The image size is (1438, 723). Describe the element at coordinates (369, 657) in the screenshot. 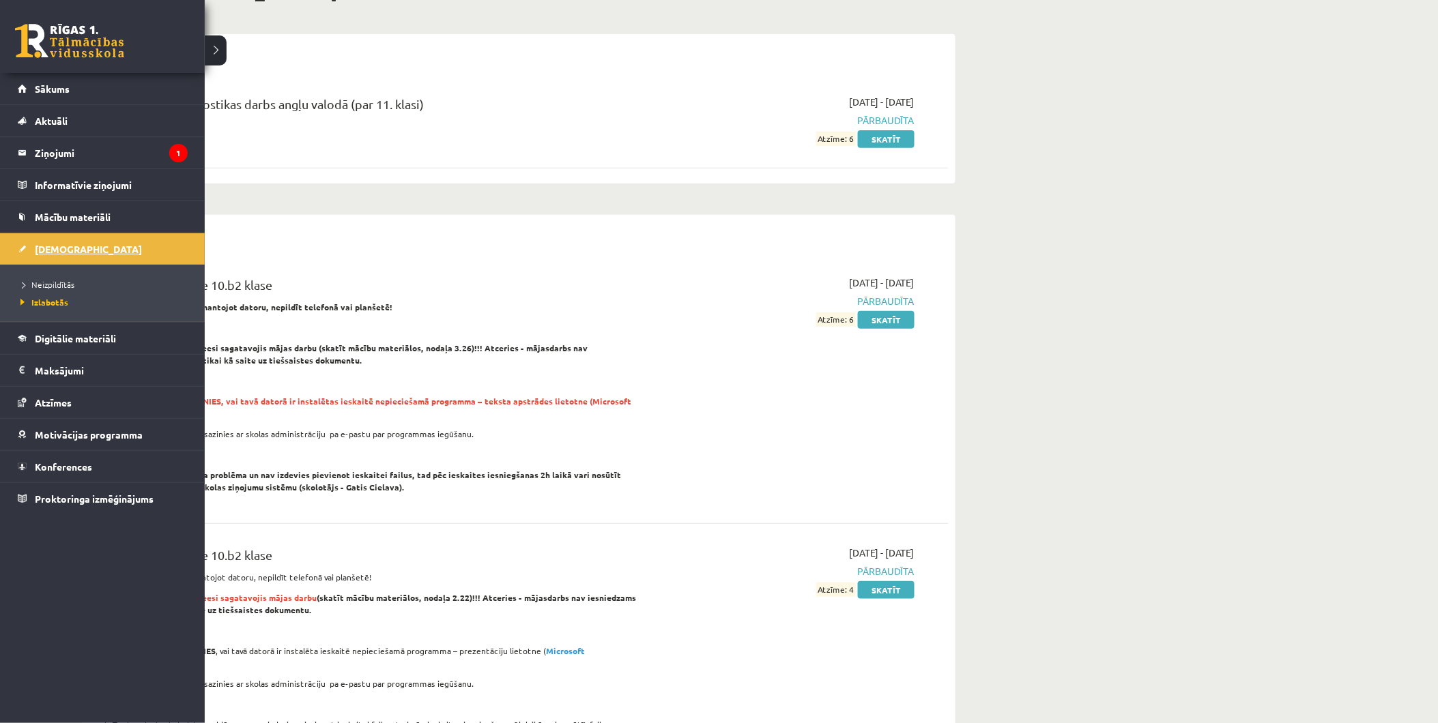

I see `p: Pirms ieskaites , vai tavā datorā ir instalēta ieskaitē nepieciešamā programma – prezentāciju lie...` at that location.